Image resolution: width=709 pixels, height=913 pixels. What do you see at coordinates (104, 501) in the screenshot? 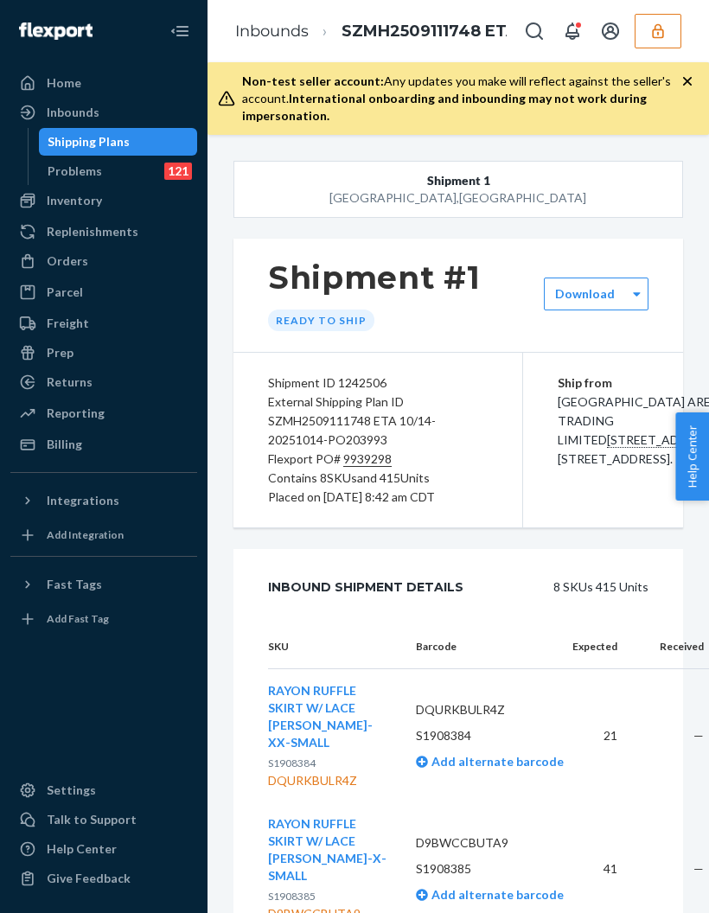
I see `button: Integrations` at bounding box center [104, 501].